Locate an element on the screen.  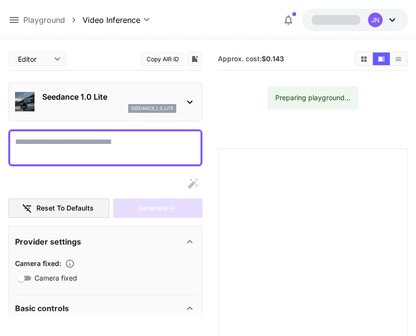
div: Preparing playground... is located at coordinates (313, 98).